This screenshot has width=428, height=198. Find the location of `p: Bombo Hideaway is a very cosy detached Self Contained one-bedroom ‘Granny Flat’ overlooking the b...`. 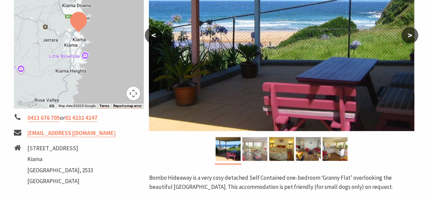

p: Bombo Hideaway is a very cosy detached Self Contained one-bedroom ‘Granny Flat’ overlooking the b... is located at coordinates (282, 182).